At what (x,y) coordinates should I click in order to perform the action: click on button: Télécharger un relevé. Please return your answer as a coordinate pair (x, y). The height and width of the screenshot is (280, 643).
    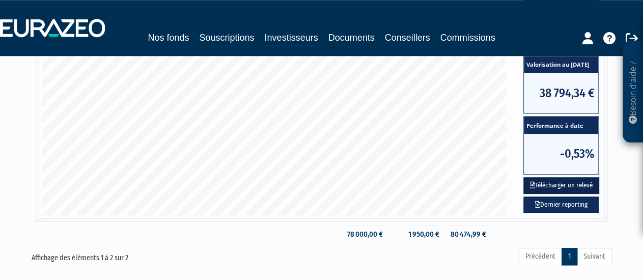
    Looking at the image, I should click on (561, 185).